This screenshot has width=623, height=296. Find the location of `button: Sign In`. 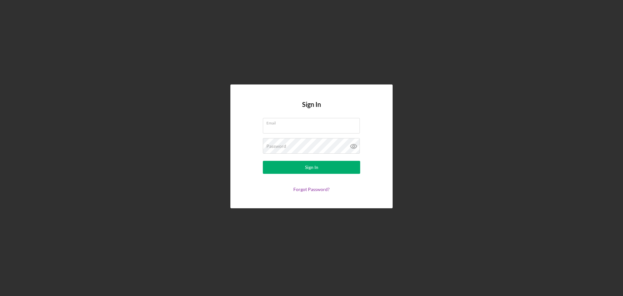

button: Sign In is located at coordinates (312, 167).